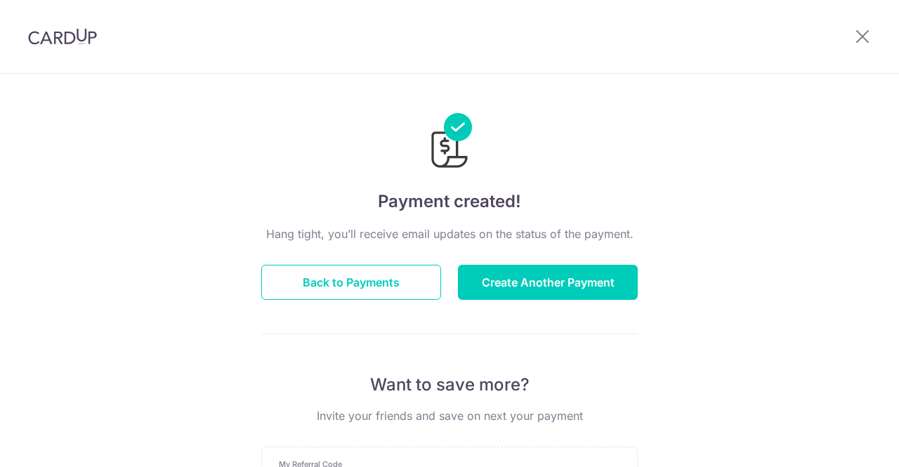 The height and width of the screenshot is (467, 899). Describe the element at coordinates (449, 202) in the screenshot. I see `h4: Payment created!` at that location.